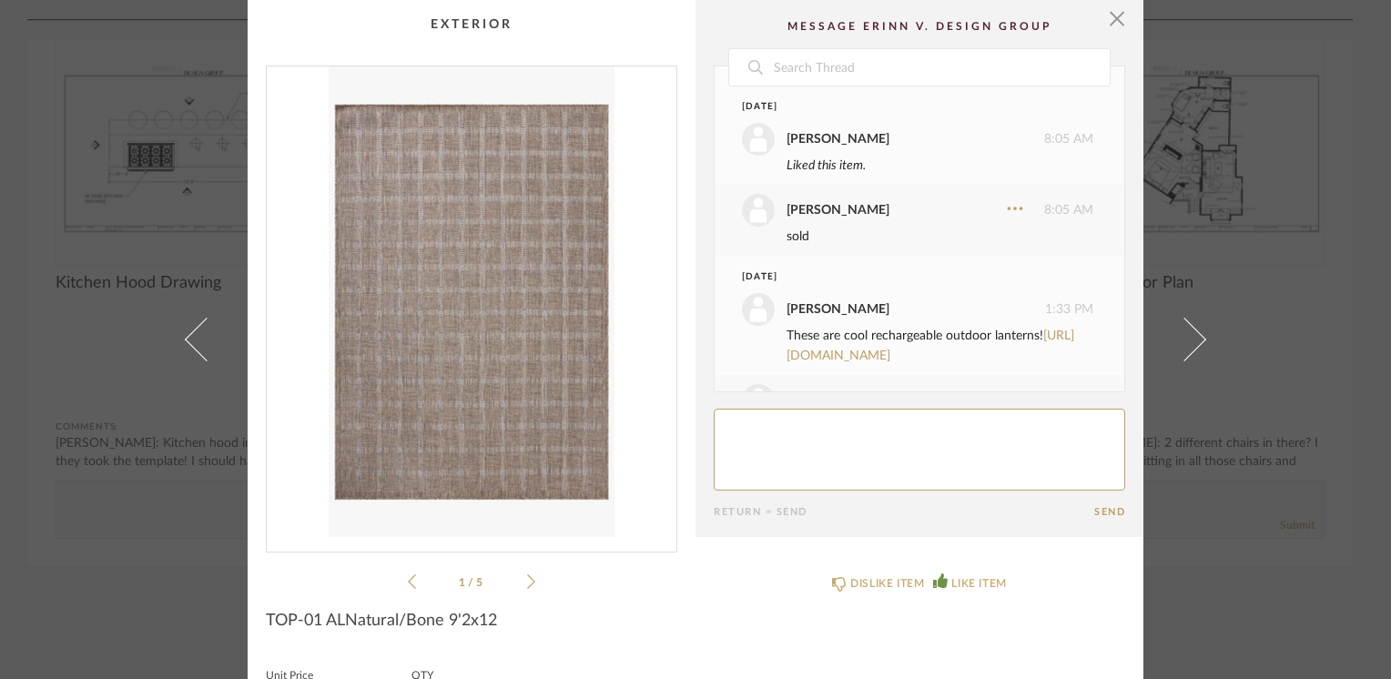  Describe the element at coordinates (979, 584) in the screenshot. I see `div: LIKE ITEM` at that location.